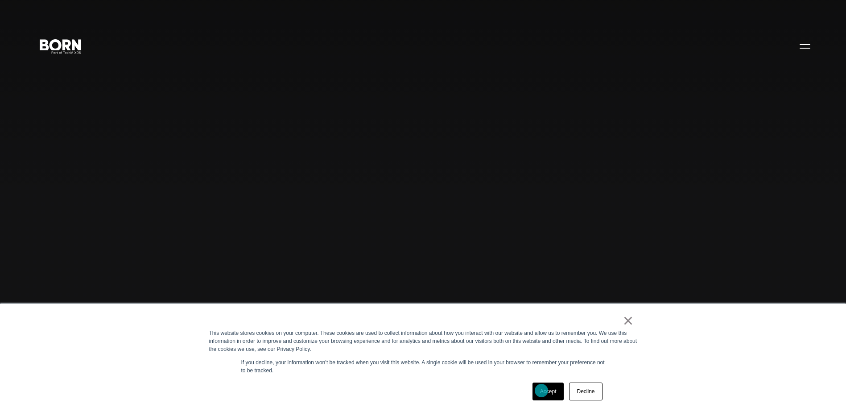 Image resolution: width=846 pixels, height=412 pixels. I want to click on a: Decline, so click(586, 392).